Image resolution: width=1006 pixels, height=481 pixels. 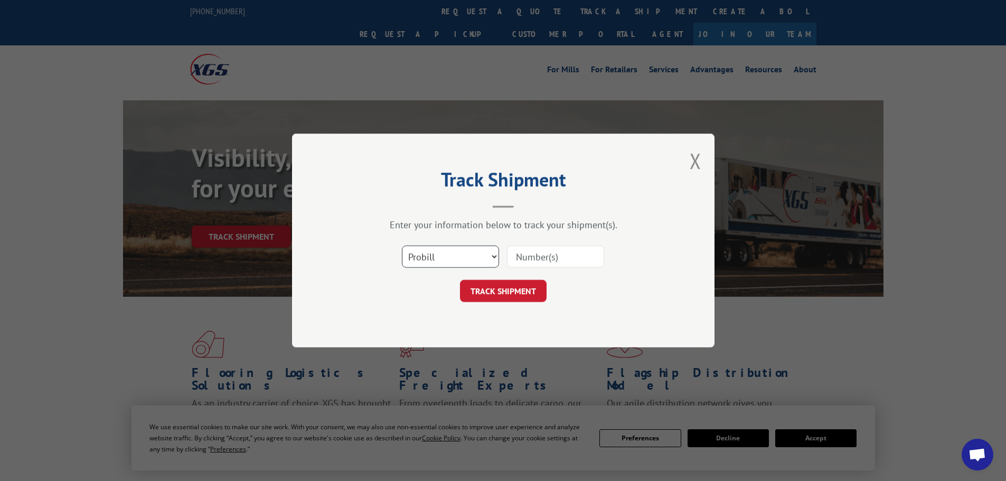 What do you see at coordinates (555, 257) in the screenshot?
I see `input: Number(s)` at bounding box center [555, 257].